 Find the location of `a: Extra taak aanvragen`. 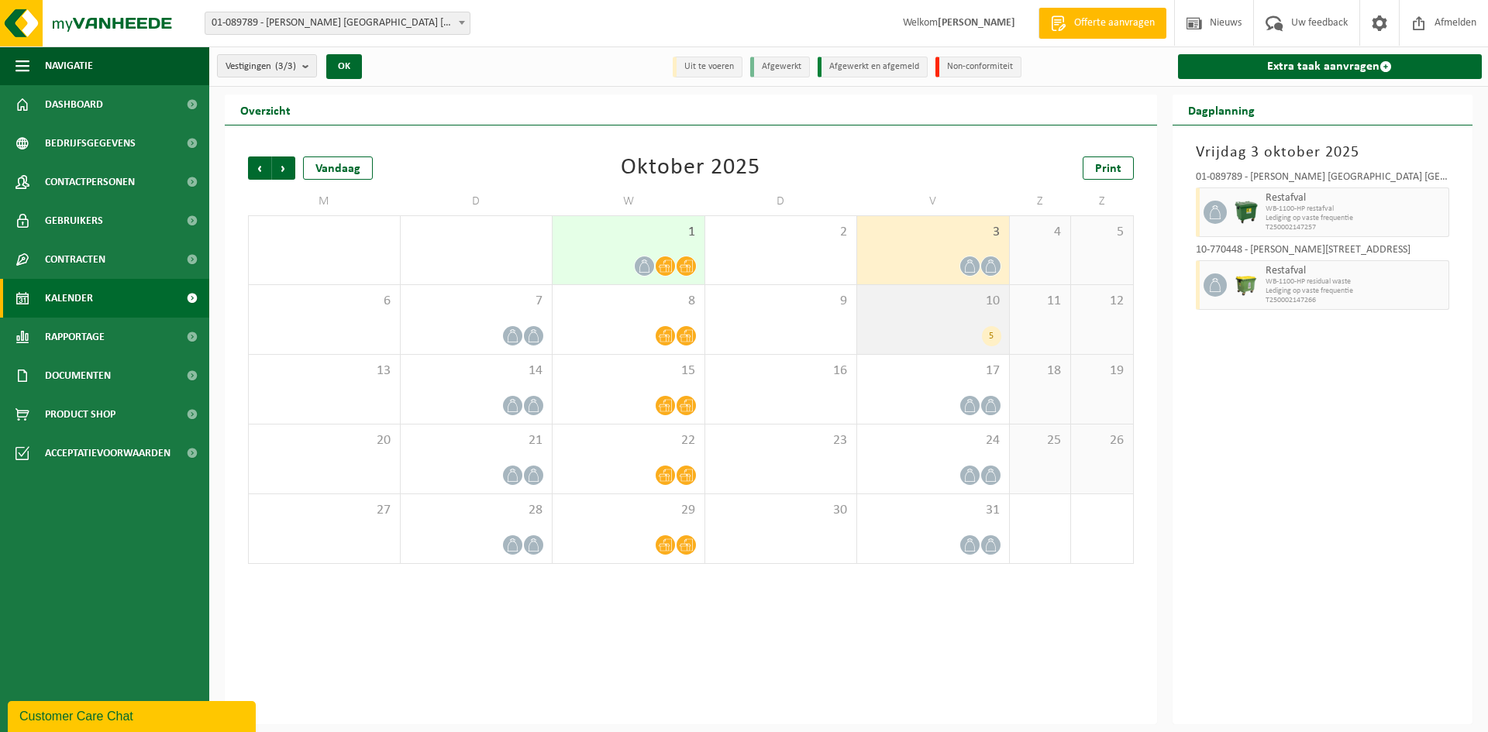

a: Extra taak aanvragen is located at coordinates (1330, 67).